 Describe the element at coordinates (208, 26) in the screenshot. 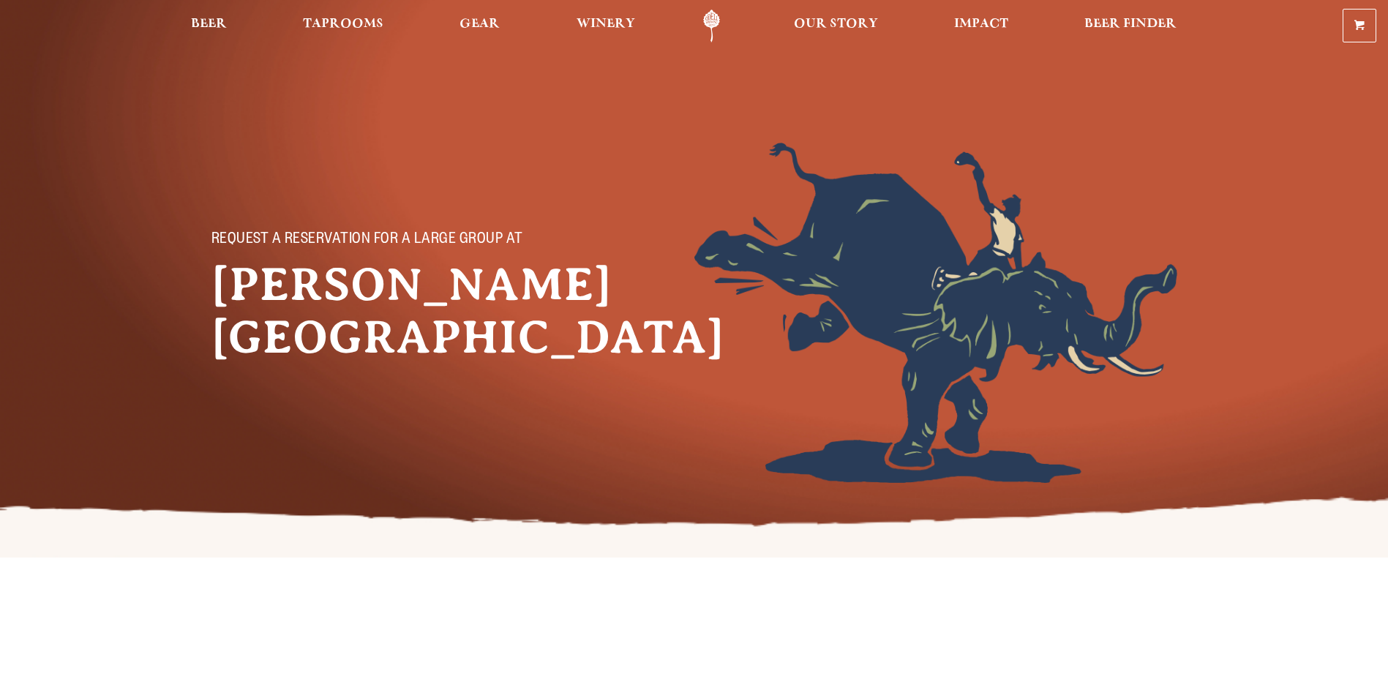

I see `a: Beer` at that location.